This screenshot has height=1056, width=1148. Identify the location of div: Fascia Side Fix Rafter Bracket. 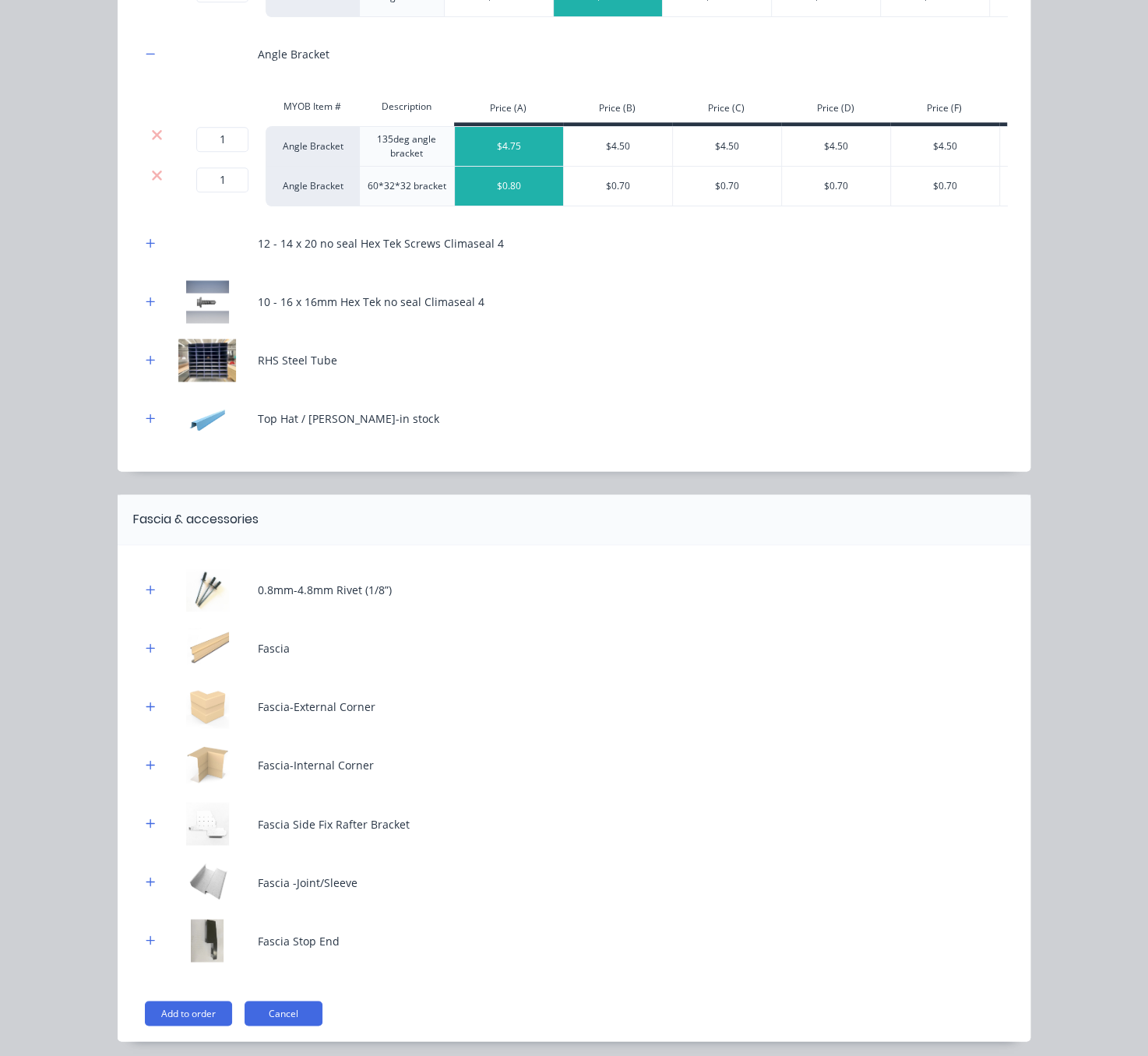
(334, 822).